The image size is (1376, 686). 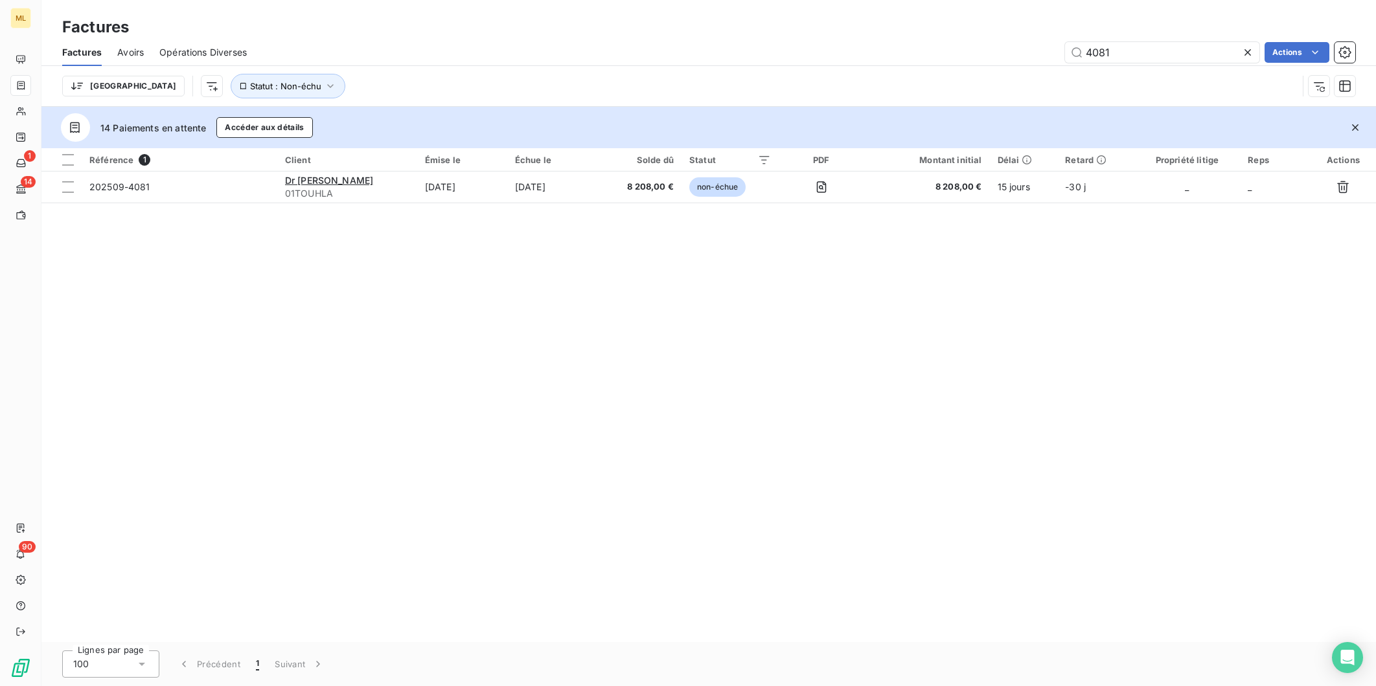 I want to click on span: Statut : Non-échu, so click(x=286, y=86).